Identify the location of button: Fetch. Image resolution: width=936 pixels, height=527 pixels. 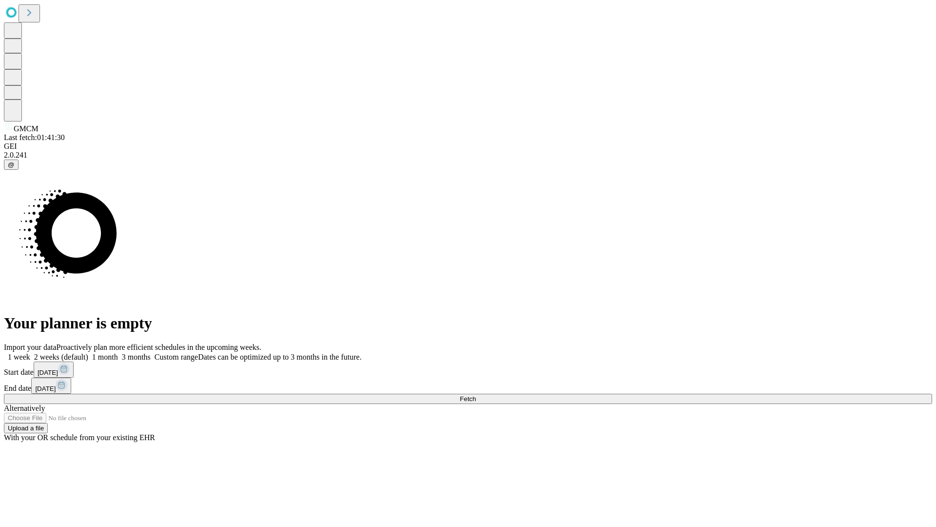
(468, 398).